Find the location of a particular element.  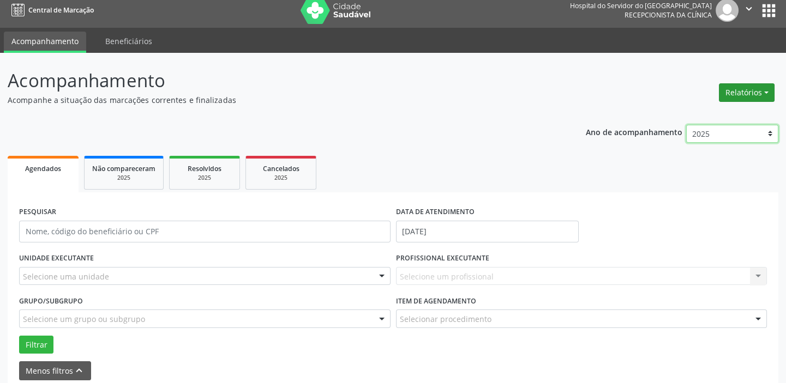

input: Nome, código do beneficiário ou CPF is located at coordinates (204, 232).